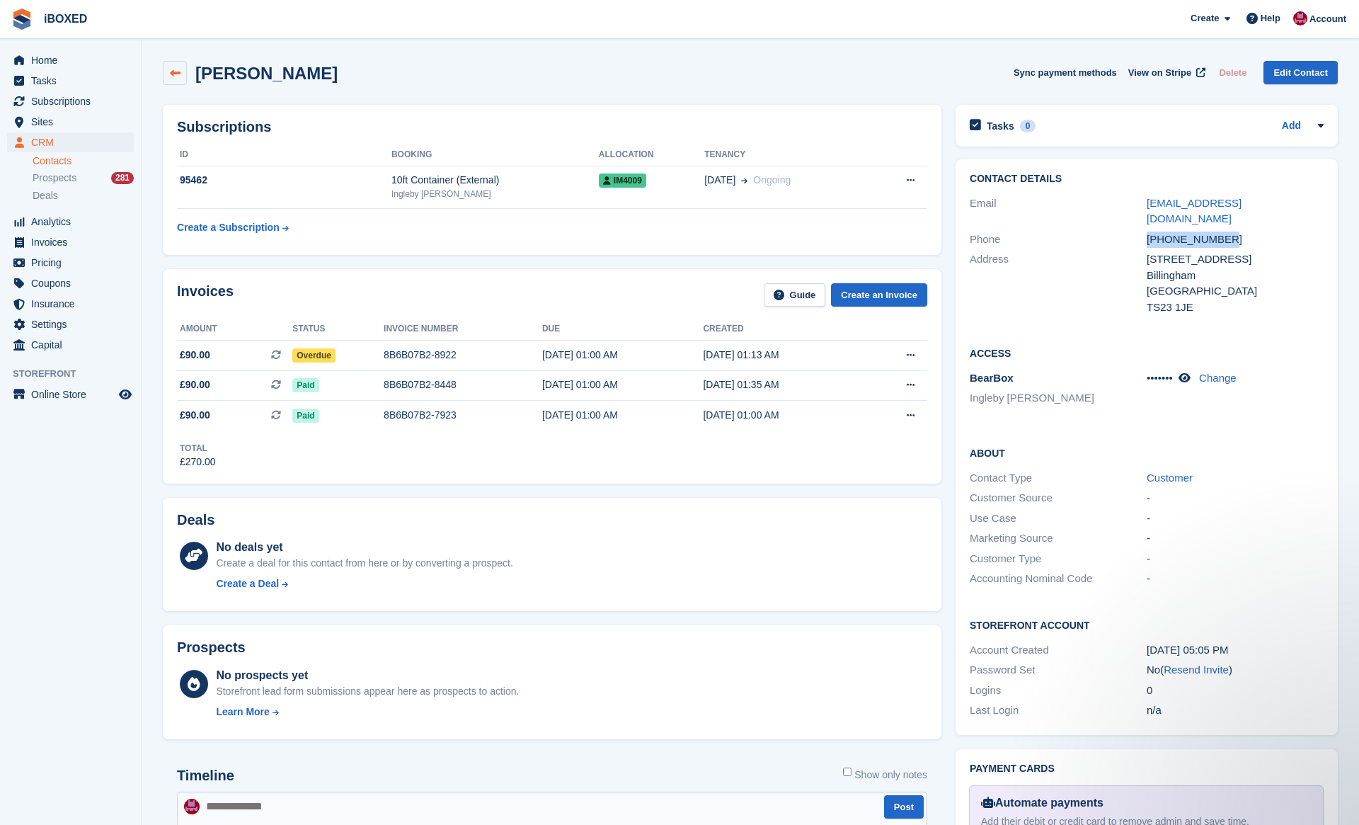  I want to click on th: Allocation, so click(651, 155).